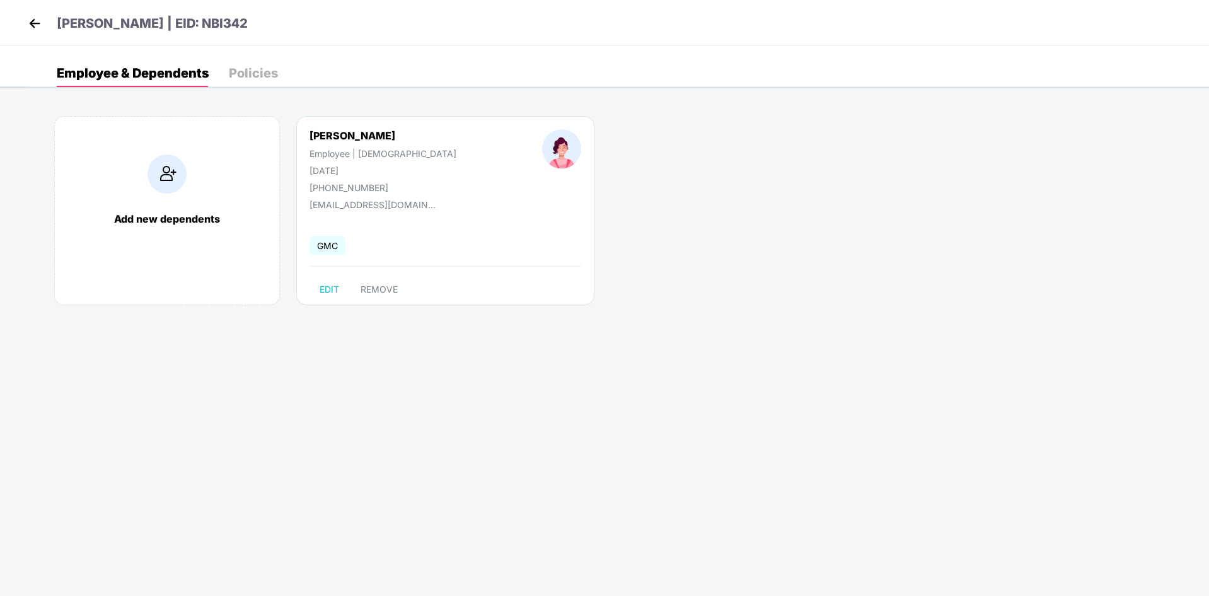  What do you see at coordinates (329, 289) in the screenshot?
I see `button: EDIT` at bounding box center [329, 289].